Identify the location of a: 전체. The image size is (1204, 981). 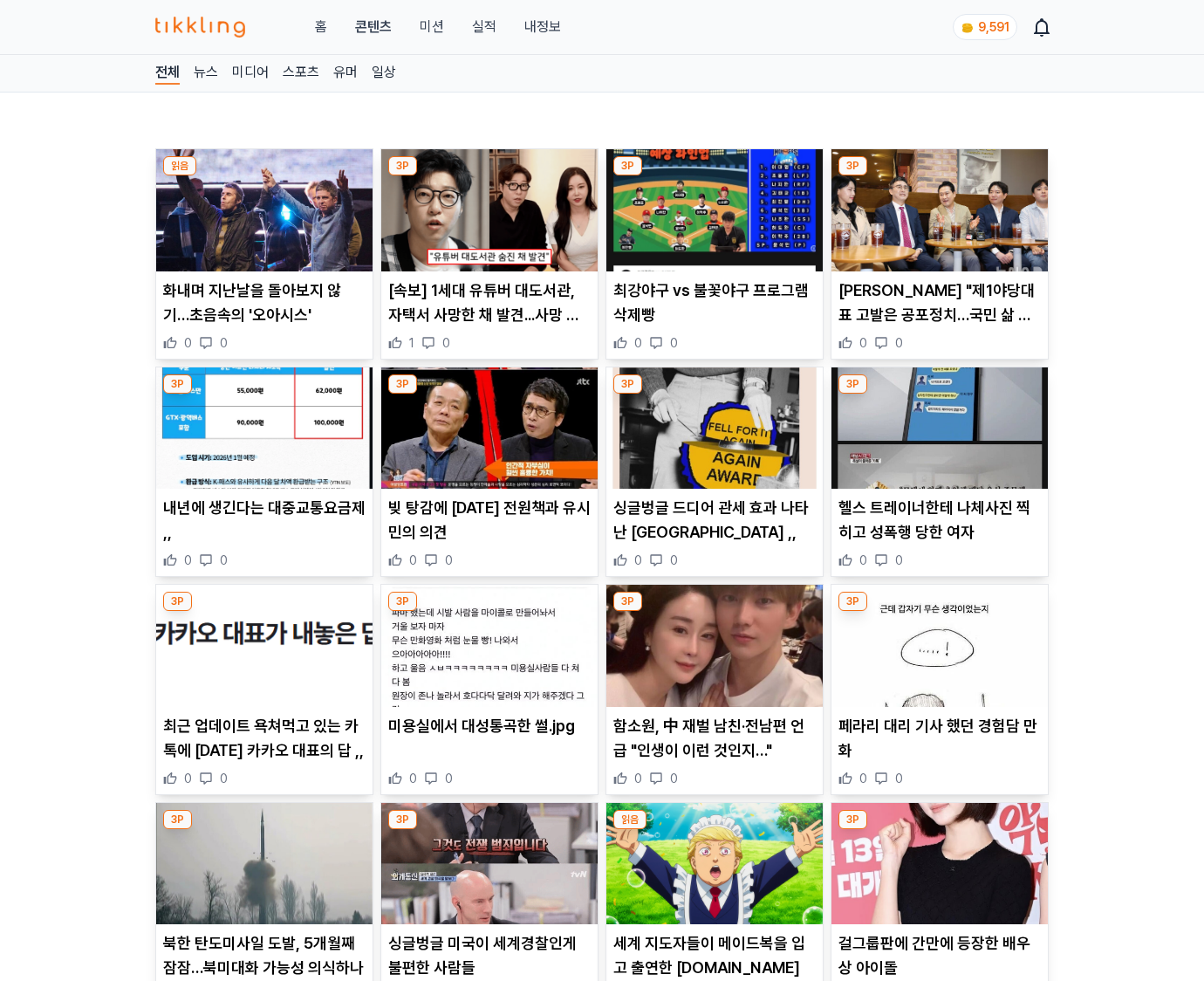
(168, 73).